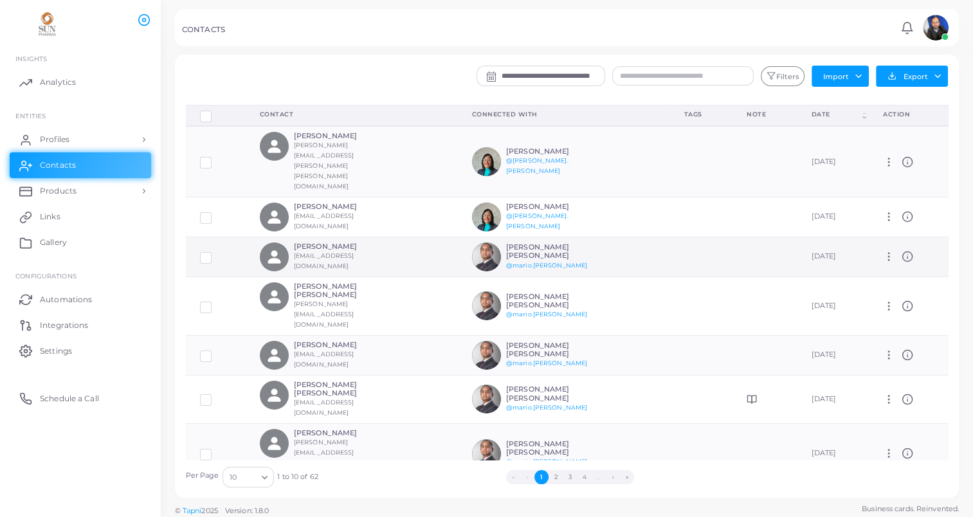 Image resolution: width=973 pixels, height=517 pixels. What do you see at coordinates (66, 300) in the screenshot?
I see `span: Automations` at bounding box center [66, 300].